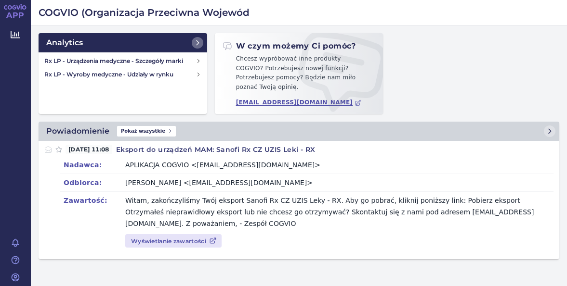 Image resolution: width=567 pixels, height=286 pixels. Describe the element at coordinates (337, 212) in the screenshot. I see `p: Witam, zakończyliśmy Twój eksport Sanofi Rx CZ UZIS Leky - RX. Aby go pobrać, kliknij poniższy li...` at that location.